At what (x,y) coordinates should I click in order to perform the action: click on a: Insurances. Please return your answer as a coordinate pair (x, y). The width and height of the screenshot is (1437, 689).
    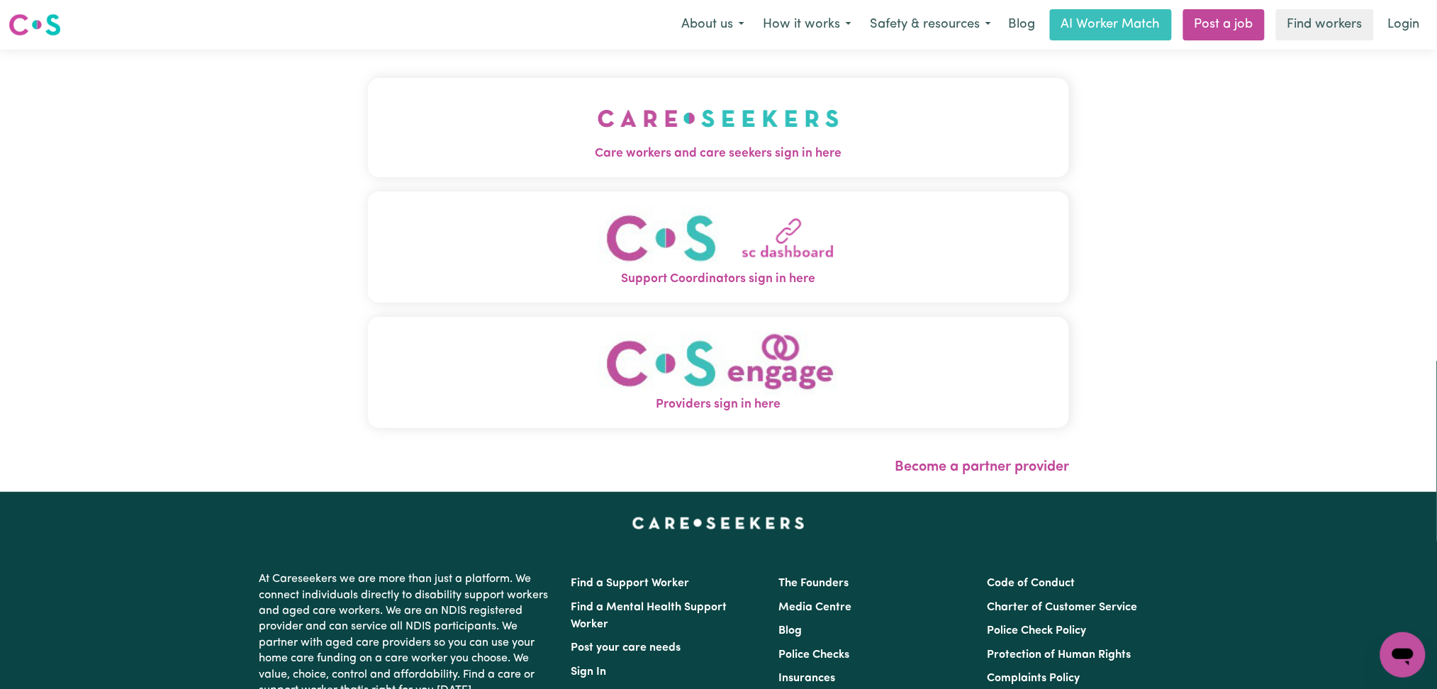
    Looking at the image, I should click on (808, 679).